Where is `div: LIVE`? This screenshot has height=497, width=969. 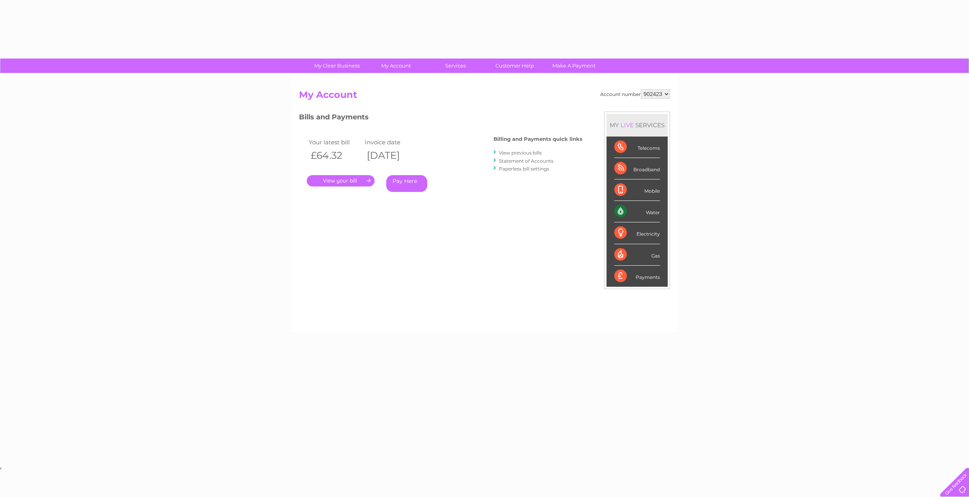
div: LIVE is located at coordinates (627, 125).